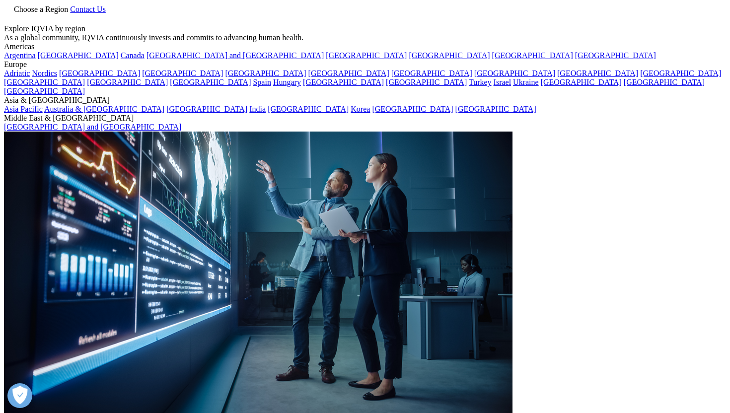 The height and width of the screenshot is (413, 730). What do you see at coordinates (480, 82) in the screenshot?
I see `a: Turkey` at bounding box center [480, 82].